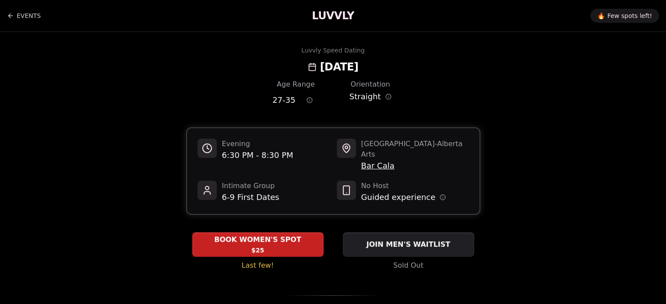 The image size is (666, 304). I want to click on span: JOIN MEN'S WAITLIST, so click(408, 245).